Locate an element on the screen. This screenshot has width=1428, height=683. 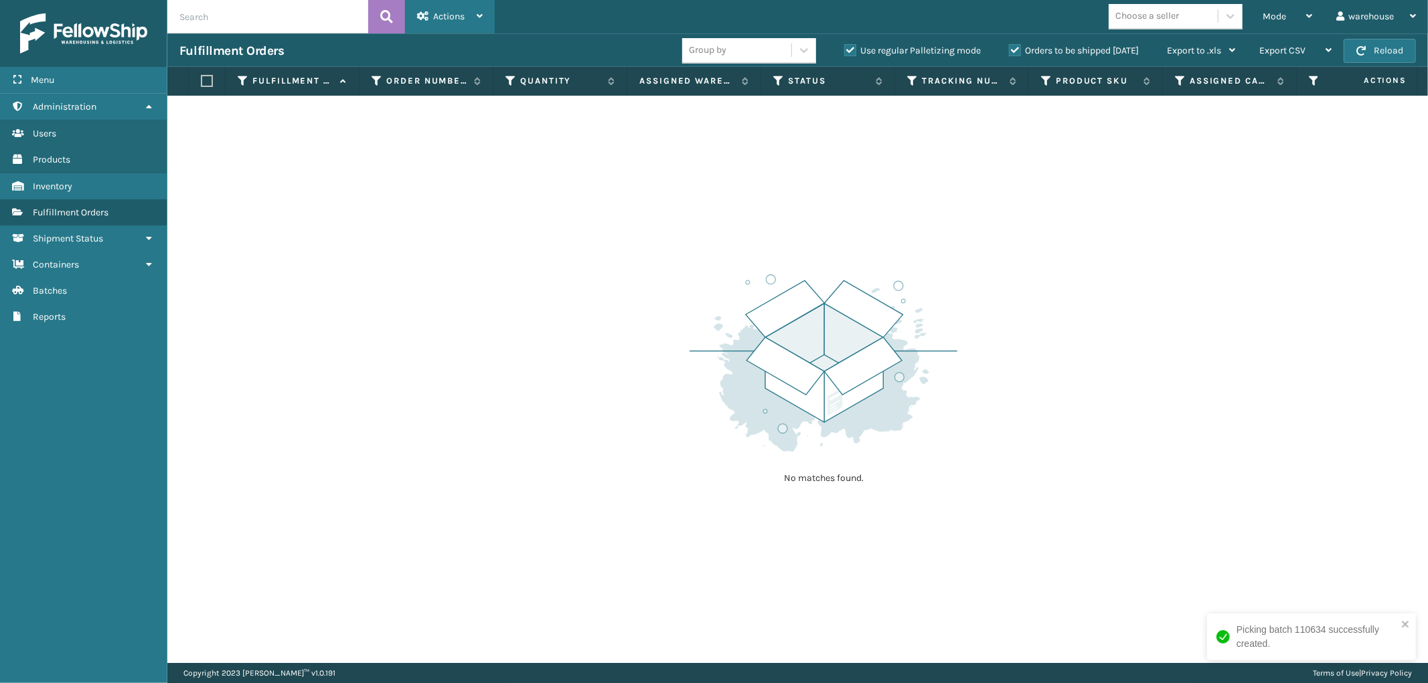
span: Export CSV is located at coordinates (1282, 50).